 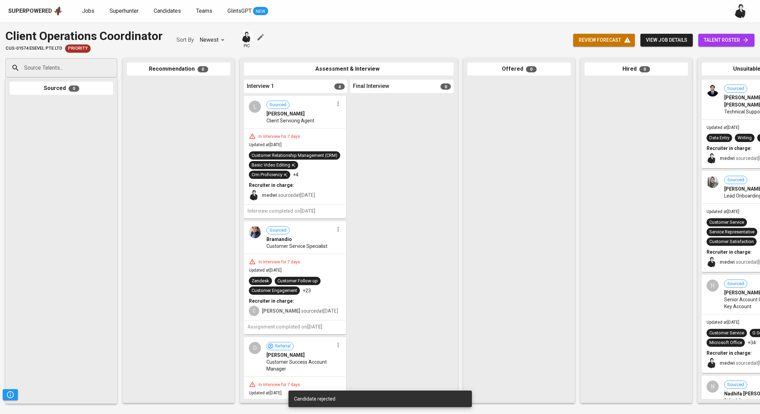 I want to click on span: Referral, so click(x=283, y=346).